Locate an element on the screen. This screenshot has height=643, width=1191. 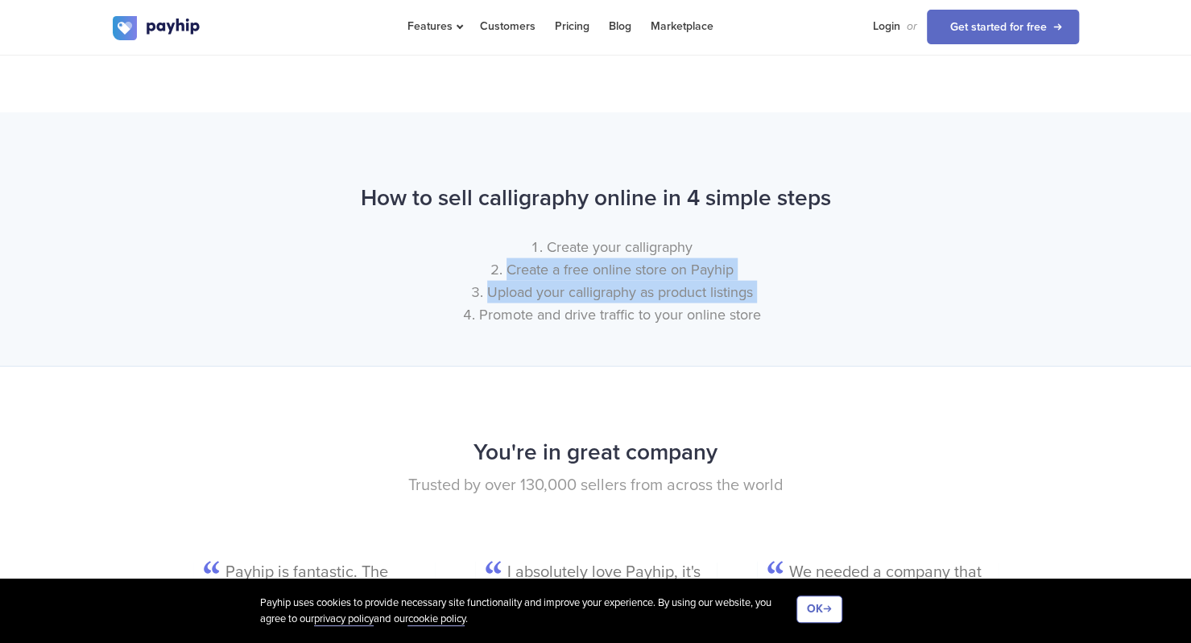
h2: How to sell calligraphy online in 4 simple steps is located at coordinates (596, 198).